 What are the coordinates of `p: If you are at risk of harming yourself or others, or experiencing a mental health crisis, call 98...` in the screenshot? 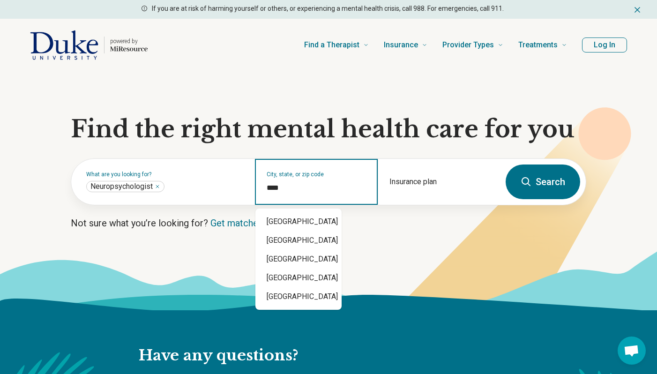 It's located at (328, 8).